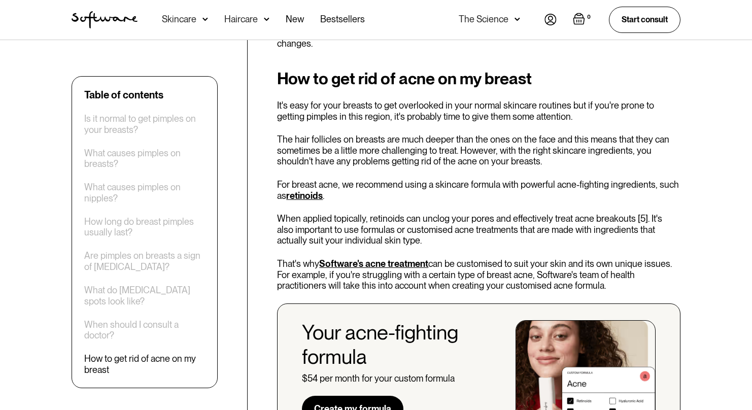 The height and width of the screenshot is (410, 752). What do you see at coordinates (179, 19) in the screenshot?
I see `div: Skincare` at bounding box center [179, 19].